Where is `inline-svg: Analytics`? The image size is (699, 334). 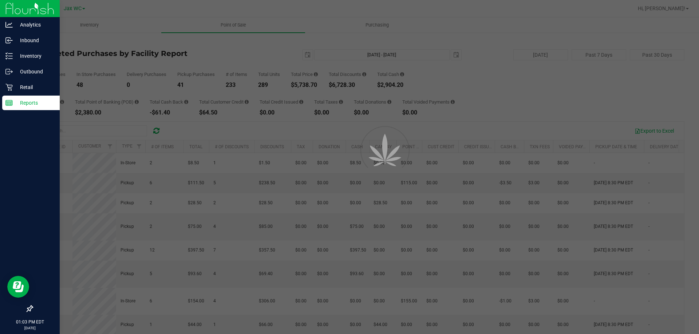
inline-svg: Analytics is located at coordinates (9, 25).